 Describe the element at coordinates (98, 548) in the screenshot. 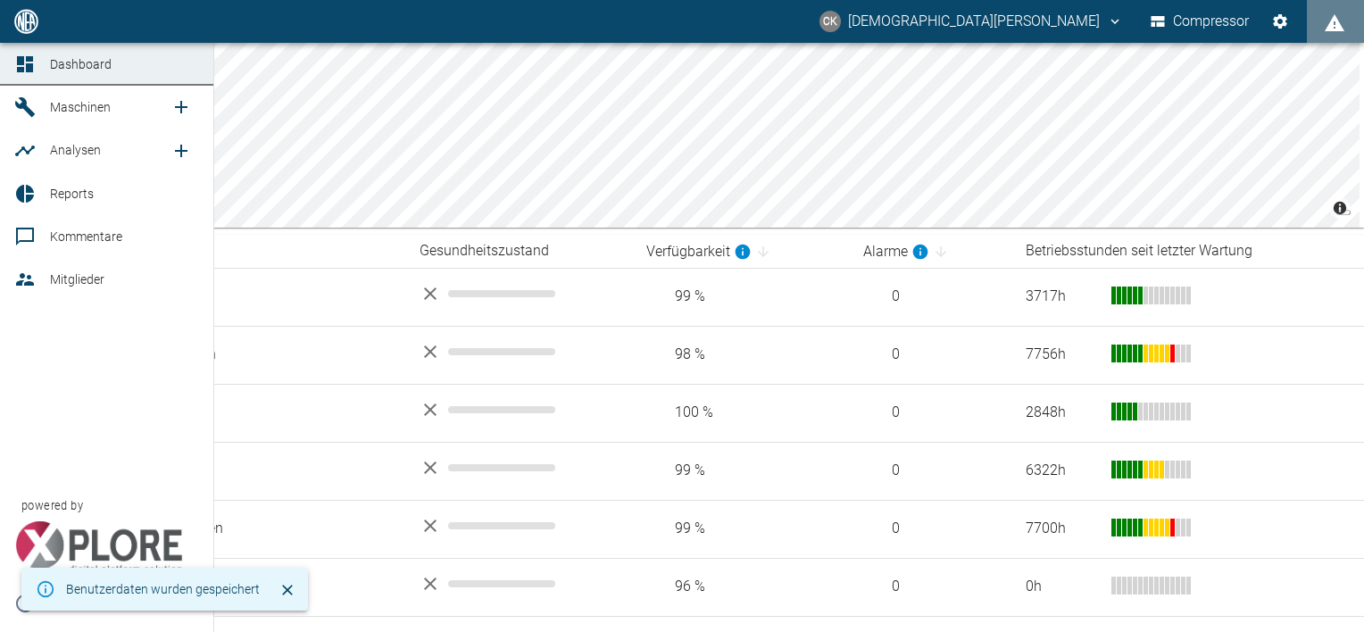

I see `img: Xplore Logo` at that location.